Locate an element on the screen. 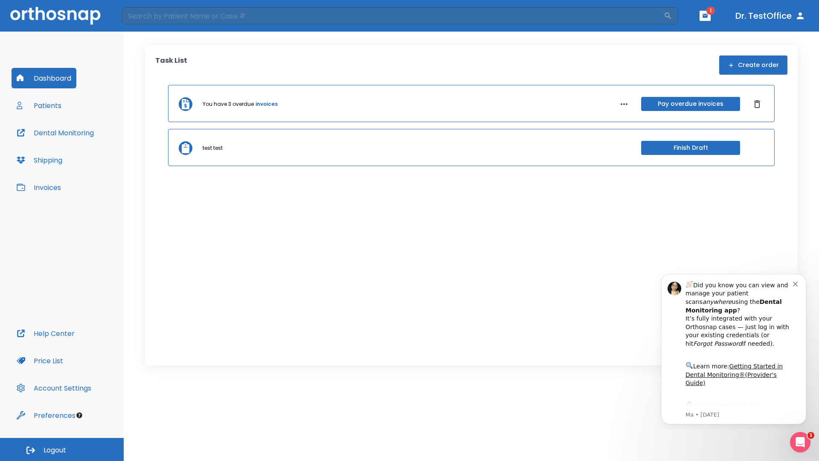 This screenshot has width=819, height=461. div: Did you know you can view and manage your patient scans using the ? It’s fully integrated with yo... is located at coordinates (91, 52).